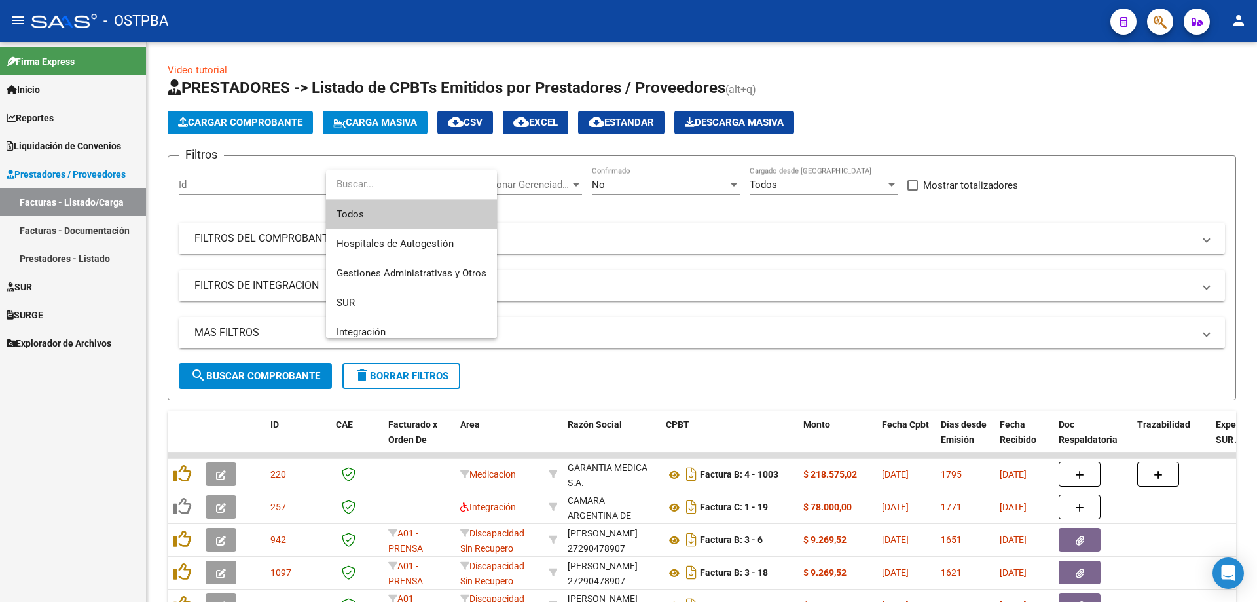 Image resolution: width=1257 pixels, height=602 pixels. What do you see at coordinates (361, 332) in the screenshot?
I see `span: Integración` at bounding box center [361, 332].